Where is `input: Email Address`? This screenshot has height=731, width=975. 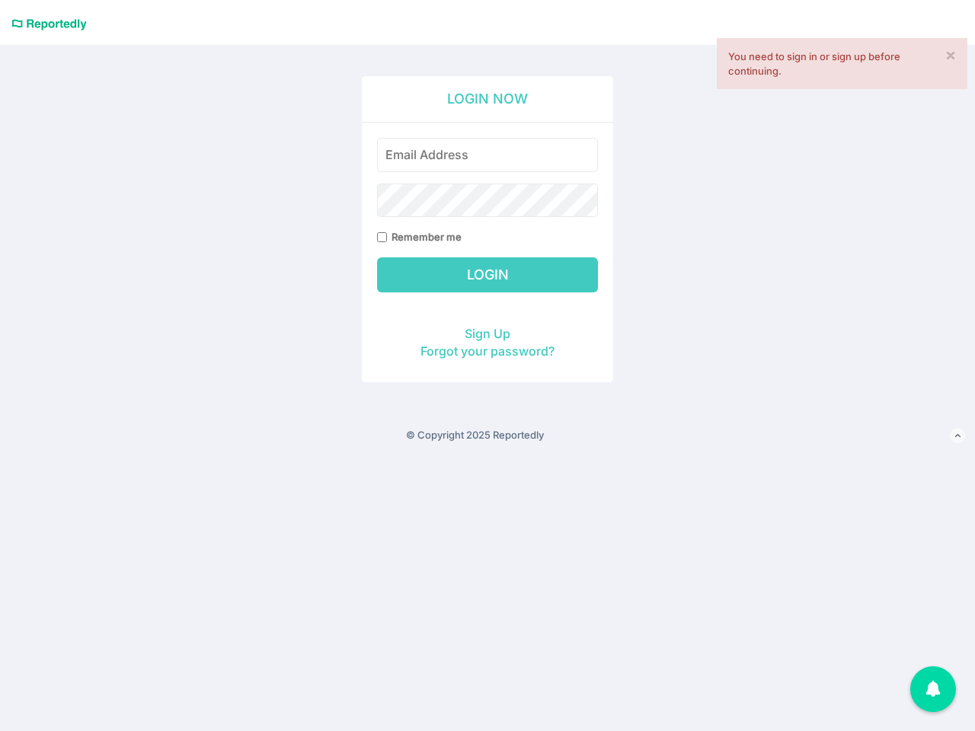
input: Email Address is located at coordinates (488, 155).